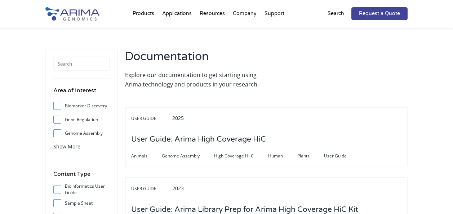  I want to click on span: 2023, so click(178, 188).